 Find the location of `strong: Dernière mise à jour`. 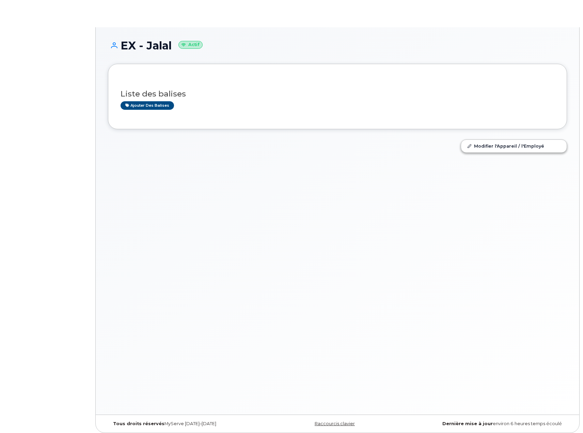

strong: Dernière mise à jour is located at coordinates (468, 423).